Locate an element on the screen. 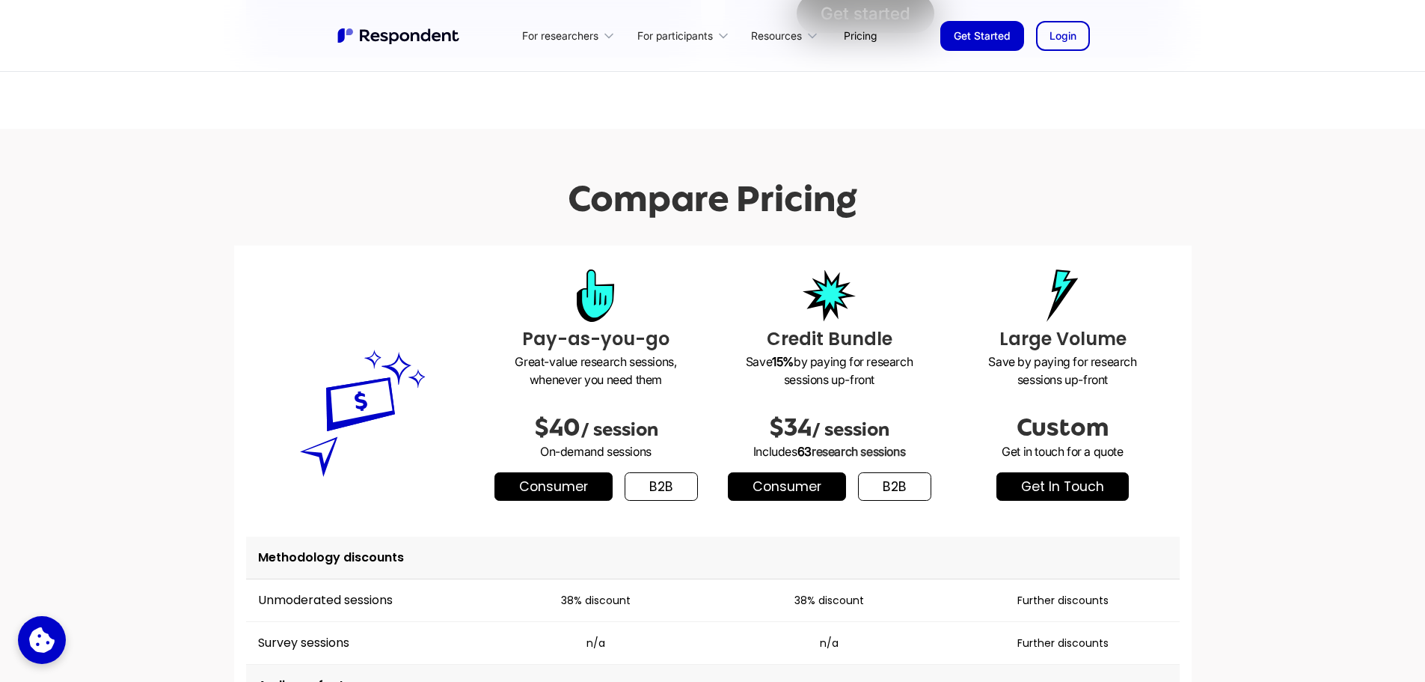 The image size is (1425, 682). p: On-demand sessions is located at coordinates (596, 451).